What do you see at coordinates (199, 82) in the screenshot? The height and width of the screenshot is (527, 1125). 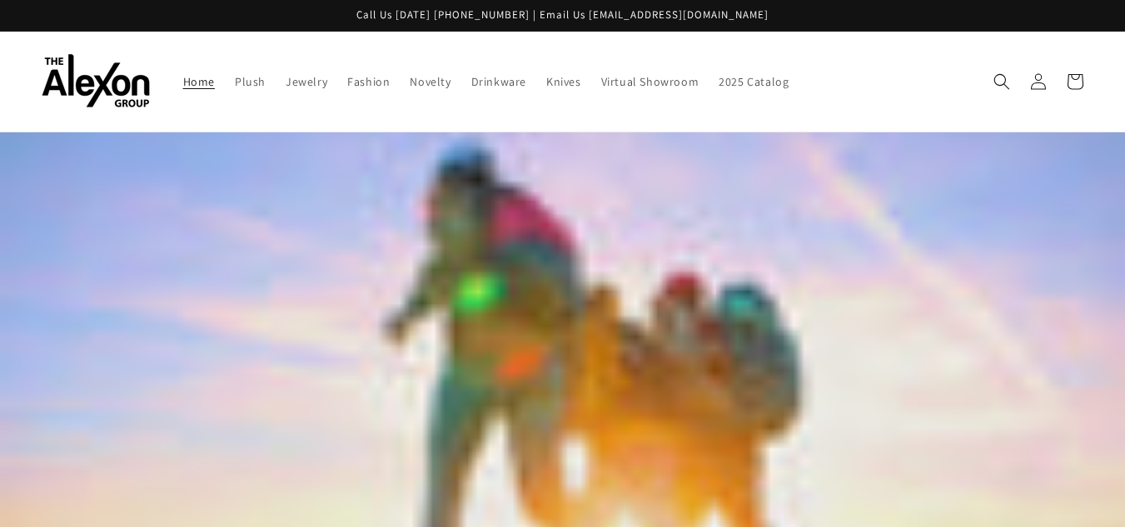 I see `span: Home` at bounding box center [199, 82].